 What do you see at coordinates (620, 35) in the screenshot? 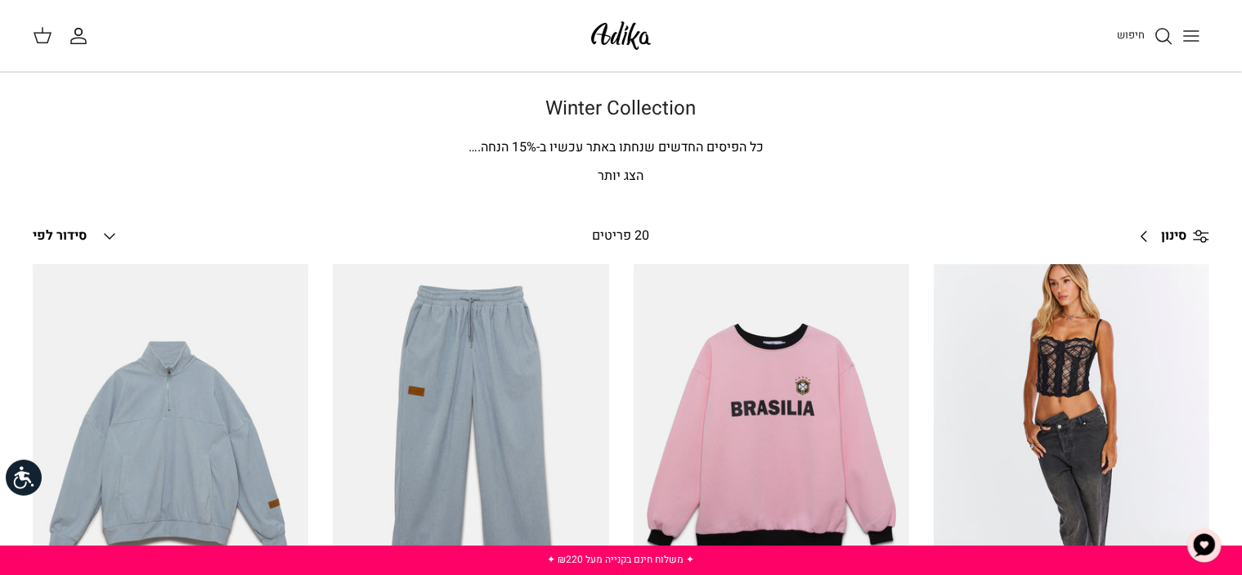
I see `img: Adika IL` at bounding box center [620, 35].